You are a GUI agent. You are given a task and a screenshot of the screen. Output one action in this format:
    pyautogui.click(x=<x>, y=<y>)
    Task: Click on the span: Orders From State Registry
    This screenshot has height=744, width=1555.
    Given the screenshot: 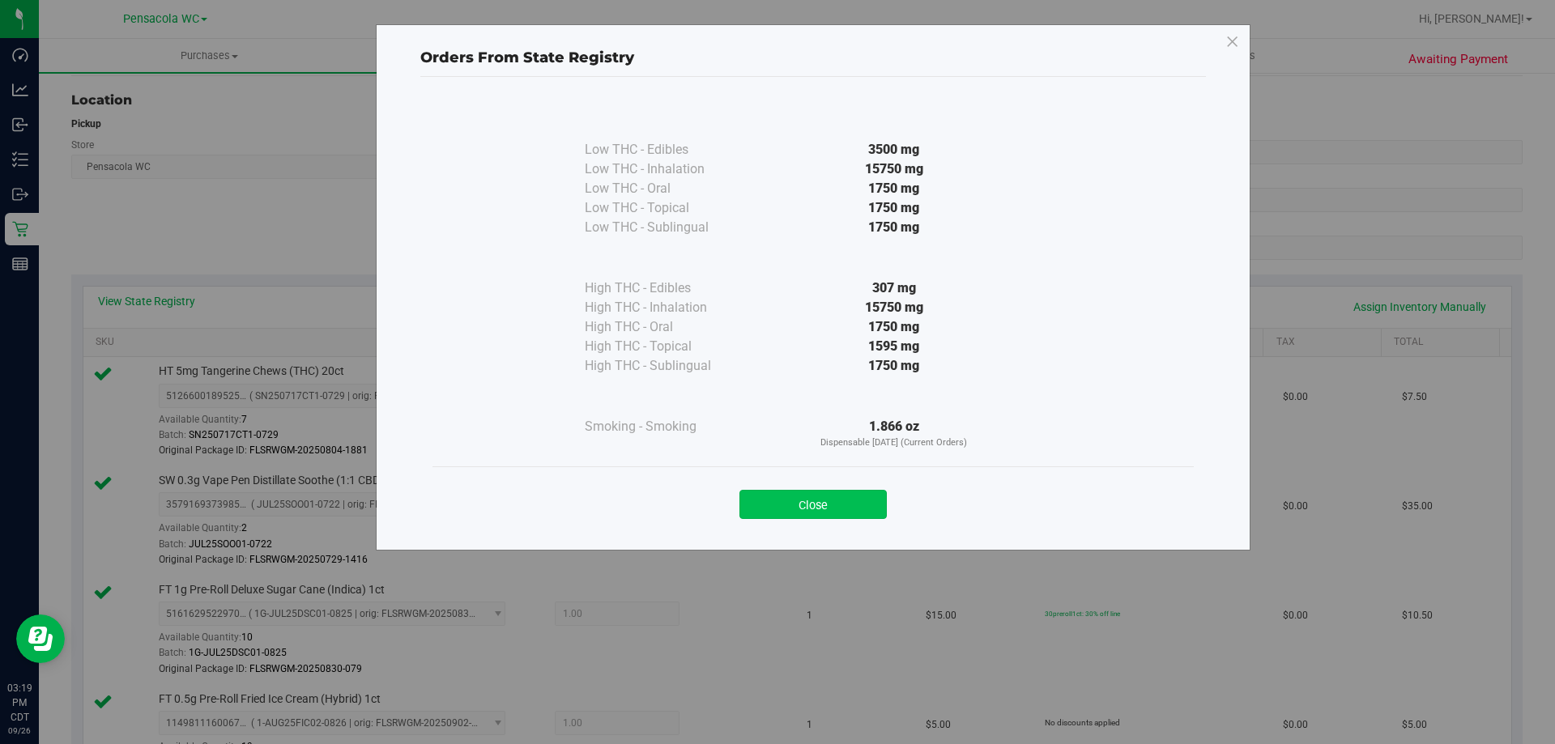 What is the action you would take?
    pyautogui.click(x=527, y=58)
    